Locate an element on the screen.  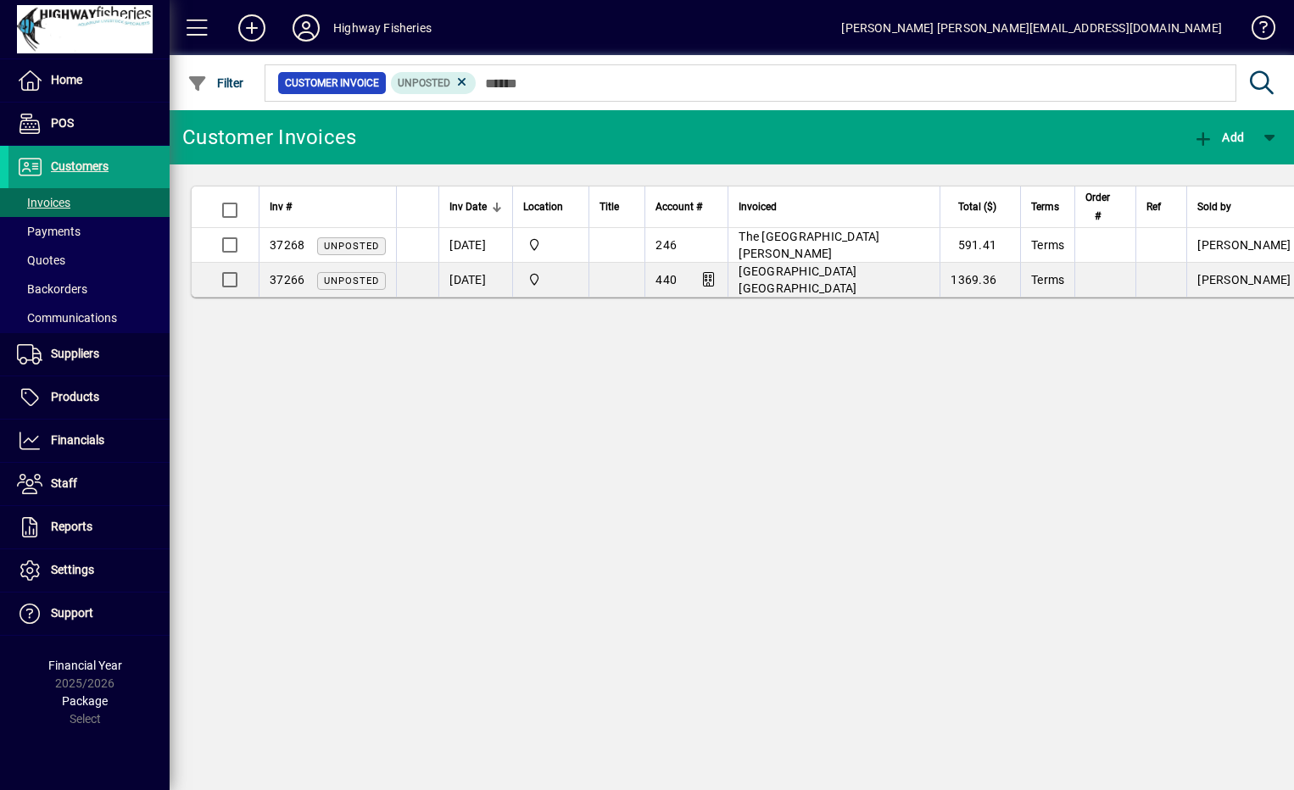
span: Add is located at coordinates (1218, 137).